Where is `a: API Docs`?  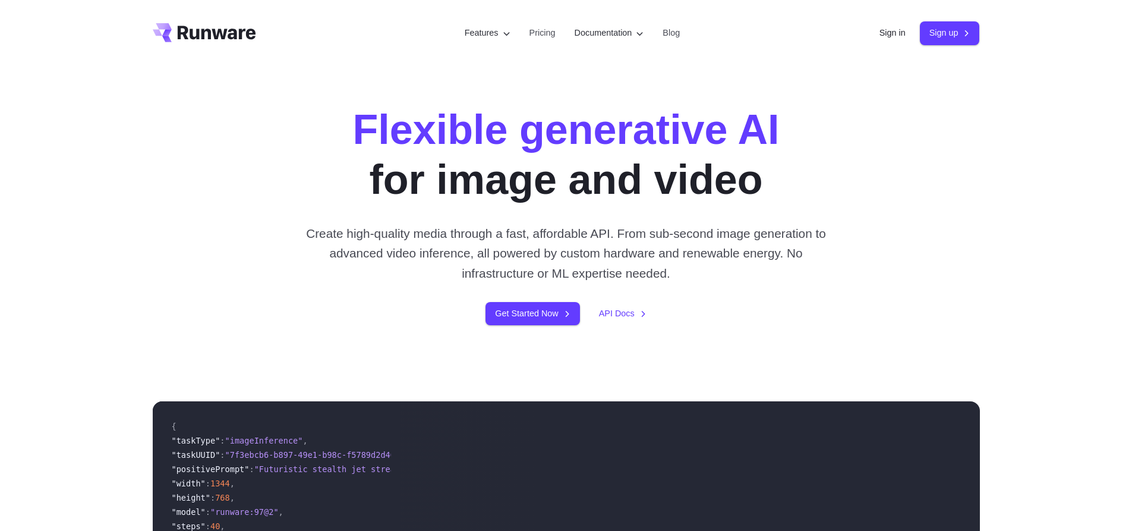 a: API Docs is located at coordinates (623, 313).